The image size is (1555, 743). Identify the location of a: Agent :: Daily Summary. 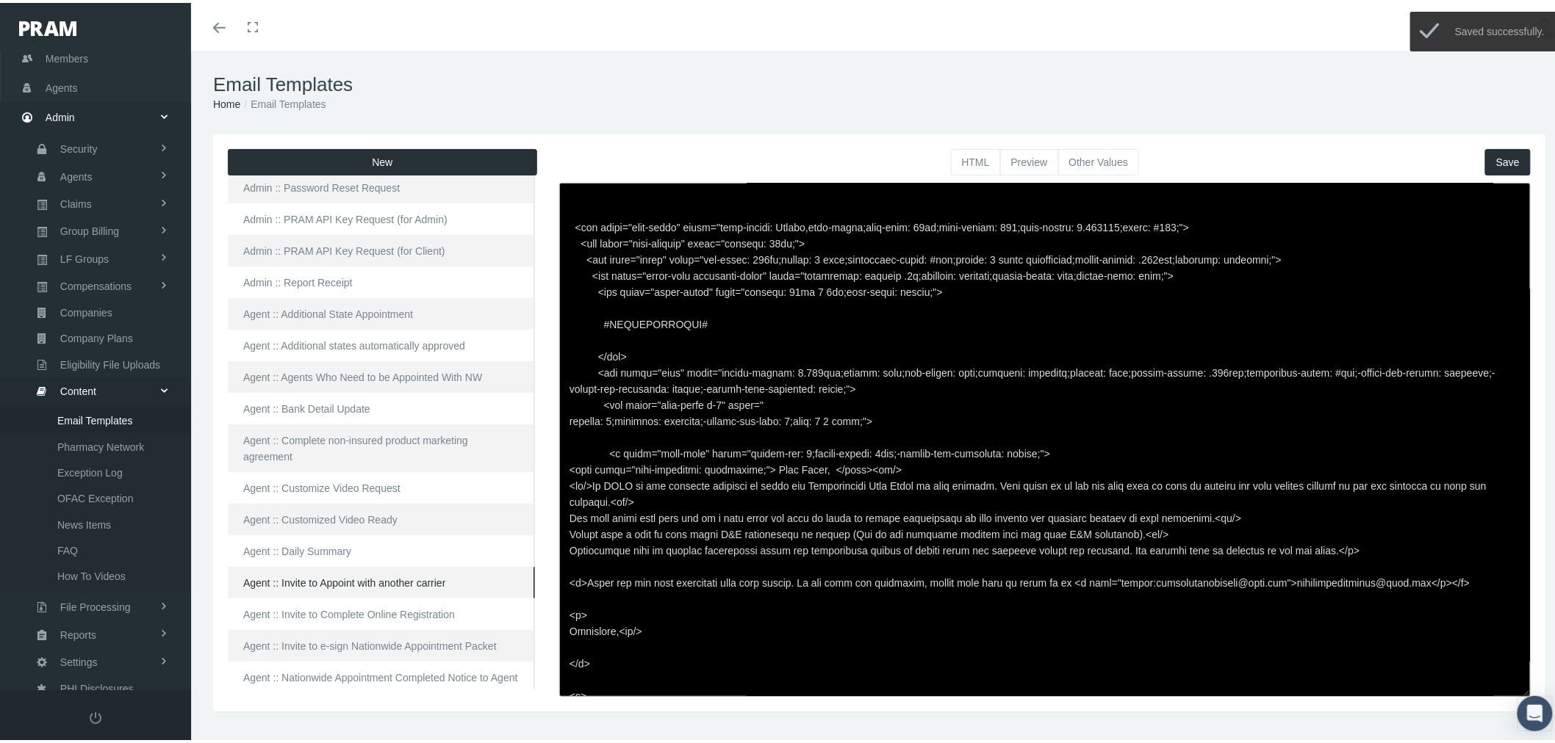
(381, 548).